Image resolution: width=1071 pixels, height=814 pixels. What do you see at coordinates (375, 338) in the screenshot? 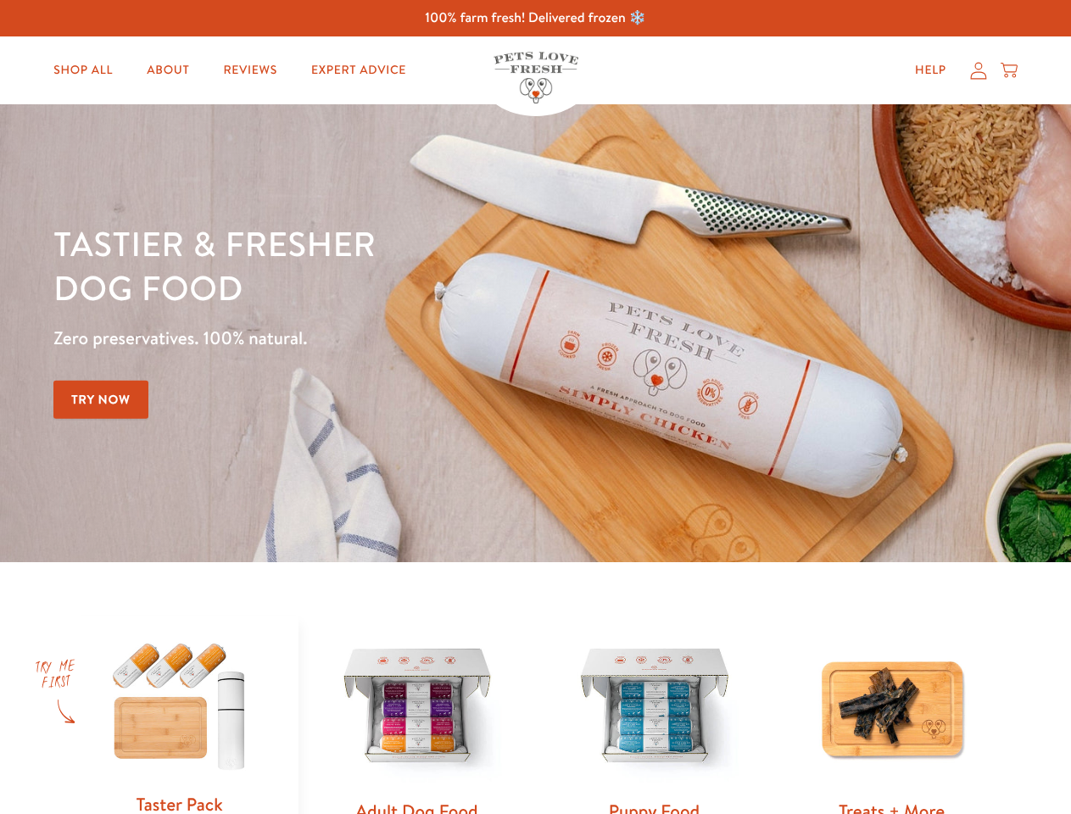
I see `p: Zero preservatives. 100% natural.` at bounding box center [375, 338].